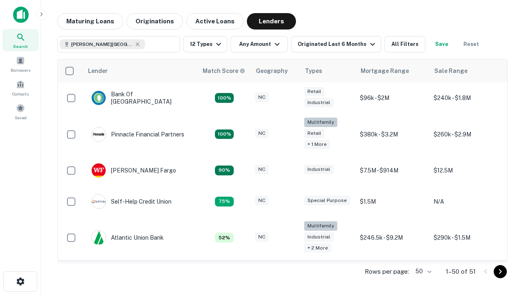  I want to click on div: Types, so click(314, 71).